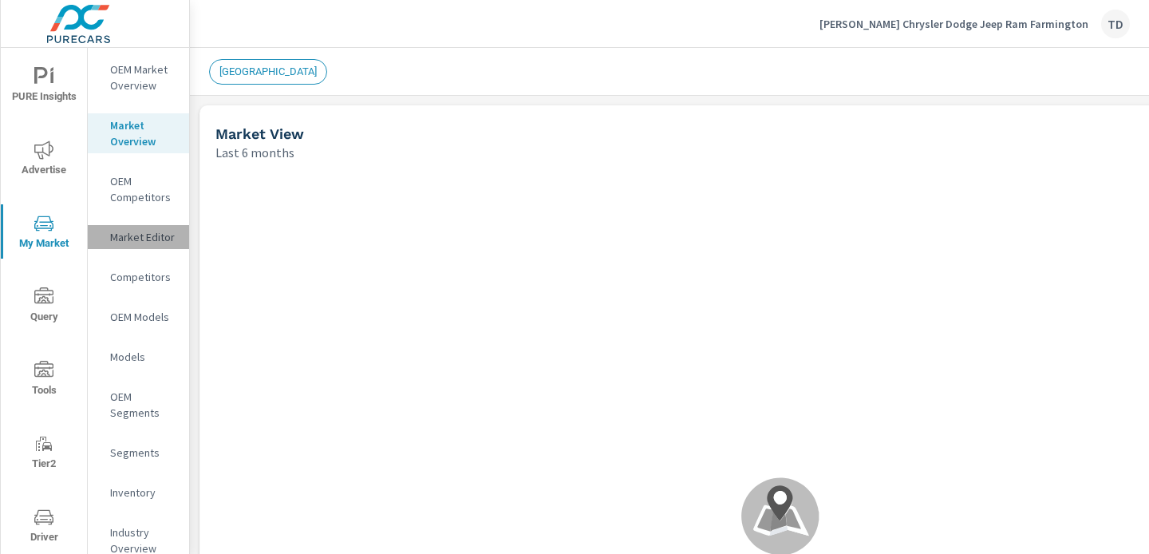 Image resolution: width=1149 pixels, height=554 pixels. What do you see at coordinates (138, 277) in the screenshot?
I see `div: Competitors` at bounding box center [138, 277].